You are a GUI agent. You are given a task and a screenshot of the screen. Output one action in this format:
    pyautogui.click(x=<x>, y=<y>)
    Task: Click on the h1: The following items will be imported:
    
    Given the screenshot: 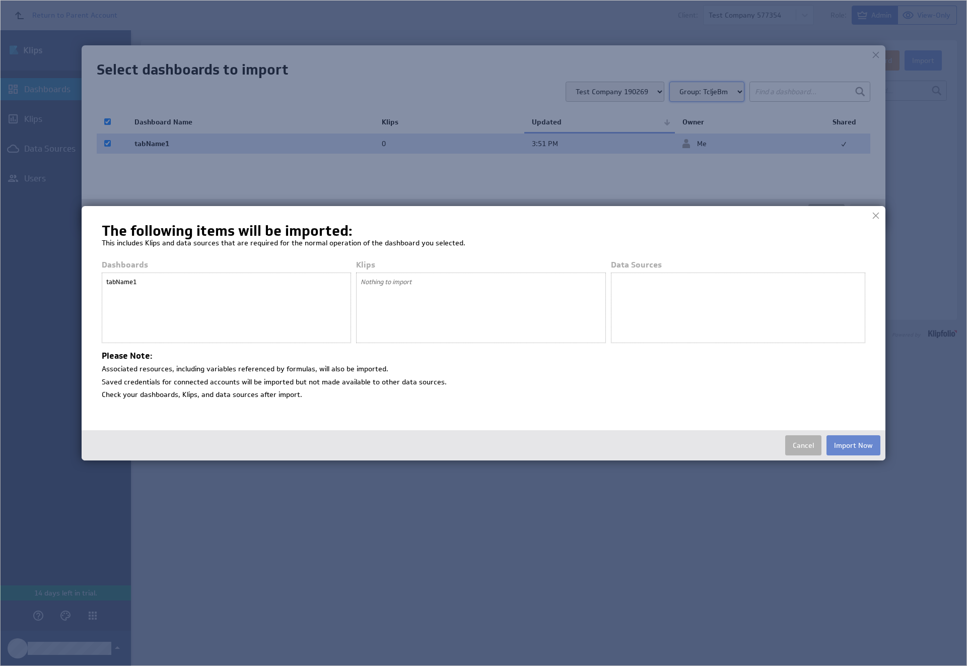 What is the action you would take?
    pyautogui.click(x=483, y=231)
    